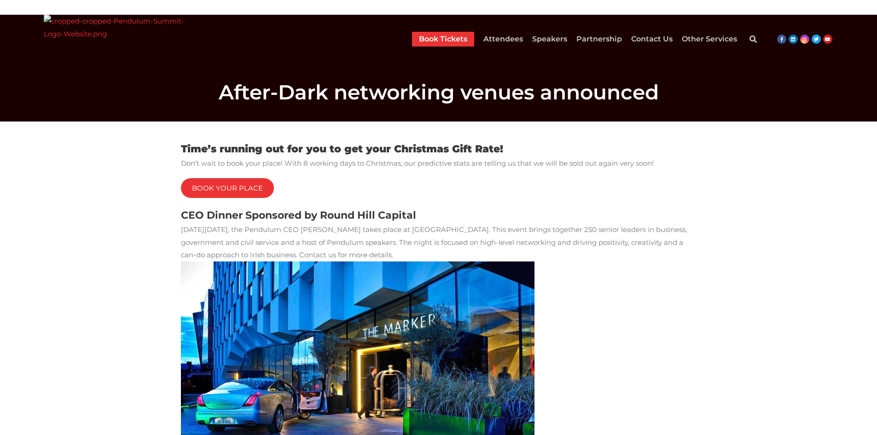  Describe the element at coordinates (439, 163) in the screenshot. I see `p: Don’t wait to book your place! With 8 working days to Christmas, our predictive stats are telling...` at that location.